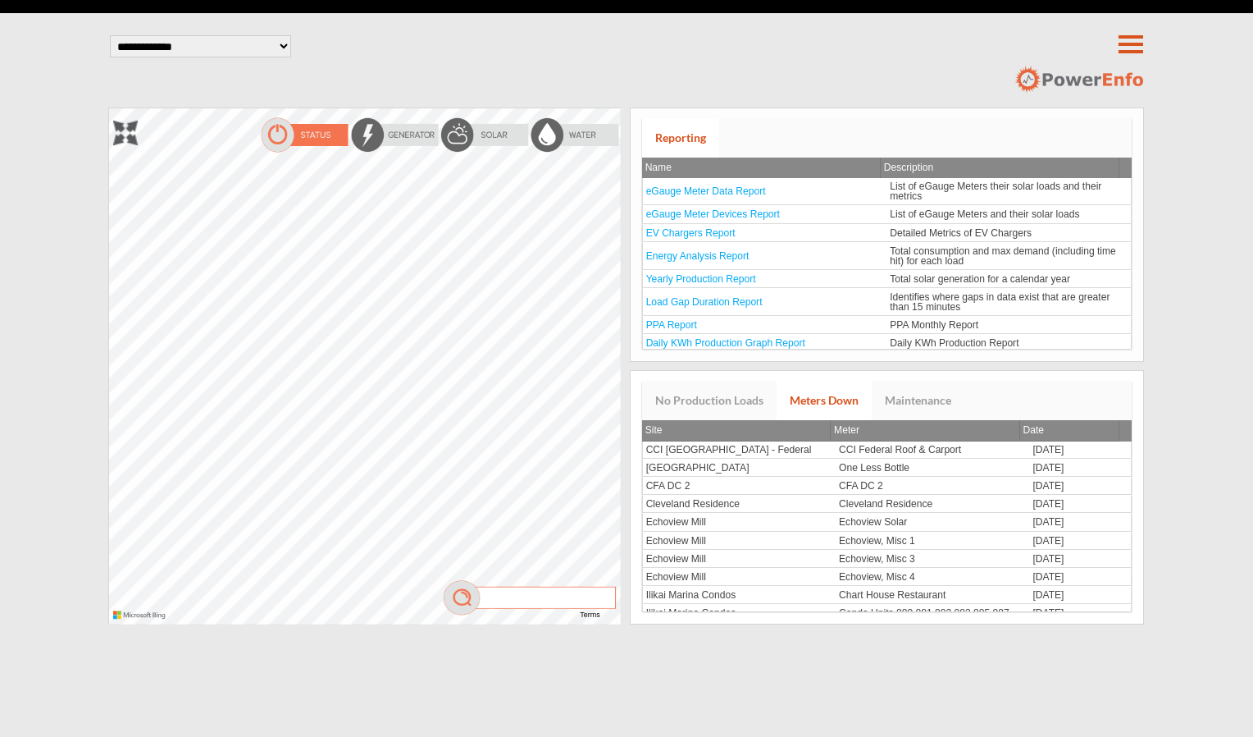 This screenshot has height=737, width=1253. What do you see at coordinates (726, 343) in the screenshot?
I see `a: Daily KWh Production Graph Report` at bounding box center [726, 343].